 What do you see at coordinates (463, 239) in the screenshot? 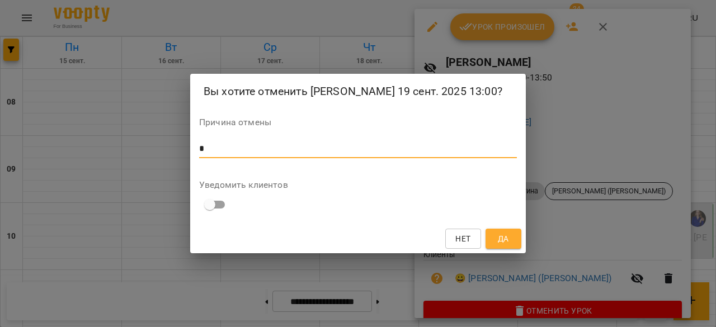
I see `span: Нет` at bounding box center [463, 239].